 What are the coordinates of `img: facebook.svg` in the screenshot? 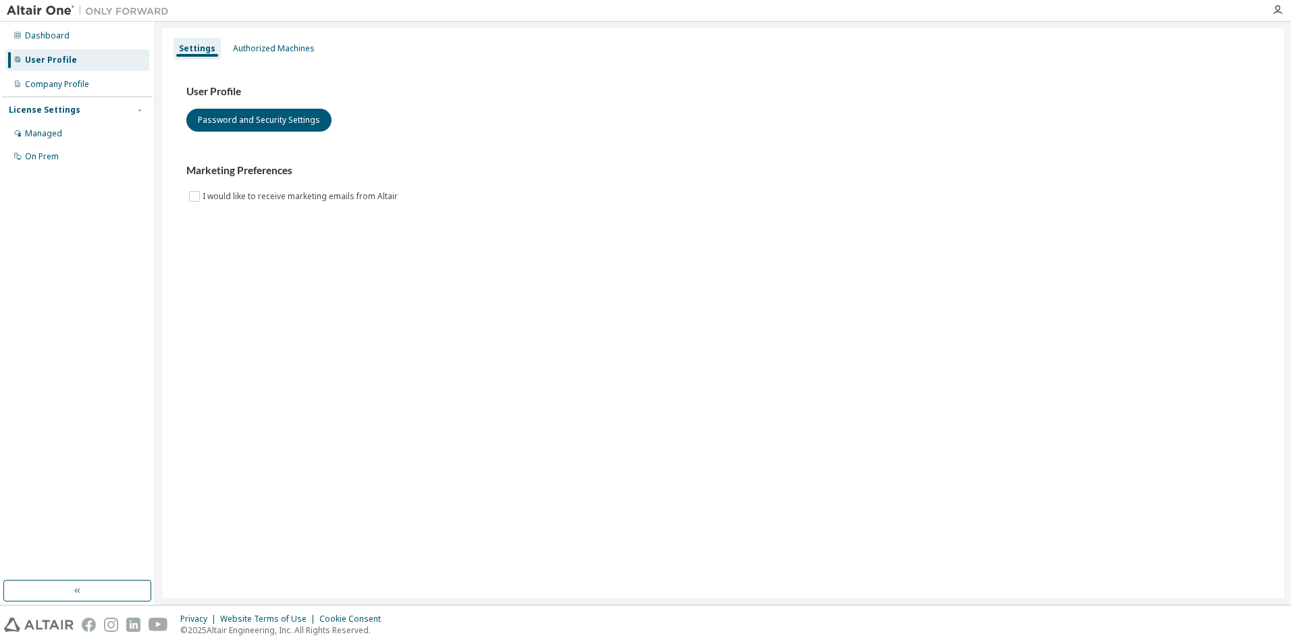 It's located at (88, 624).